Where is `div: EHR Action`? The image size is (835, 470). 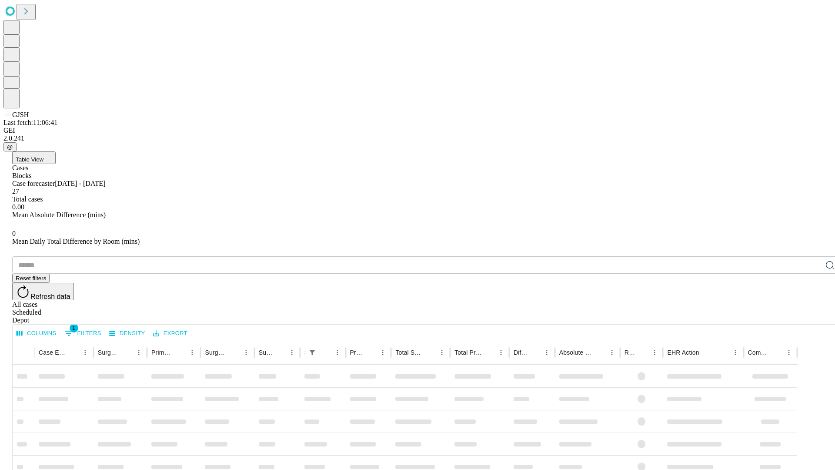
div: EHR Action is located at coordinates (683, 352).